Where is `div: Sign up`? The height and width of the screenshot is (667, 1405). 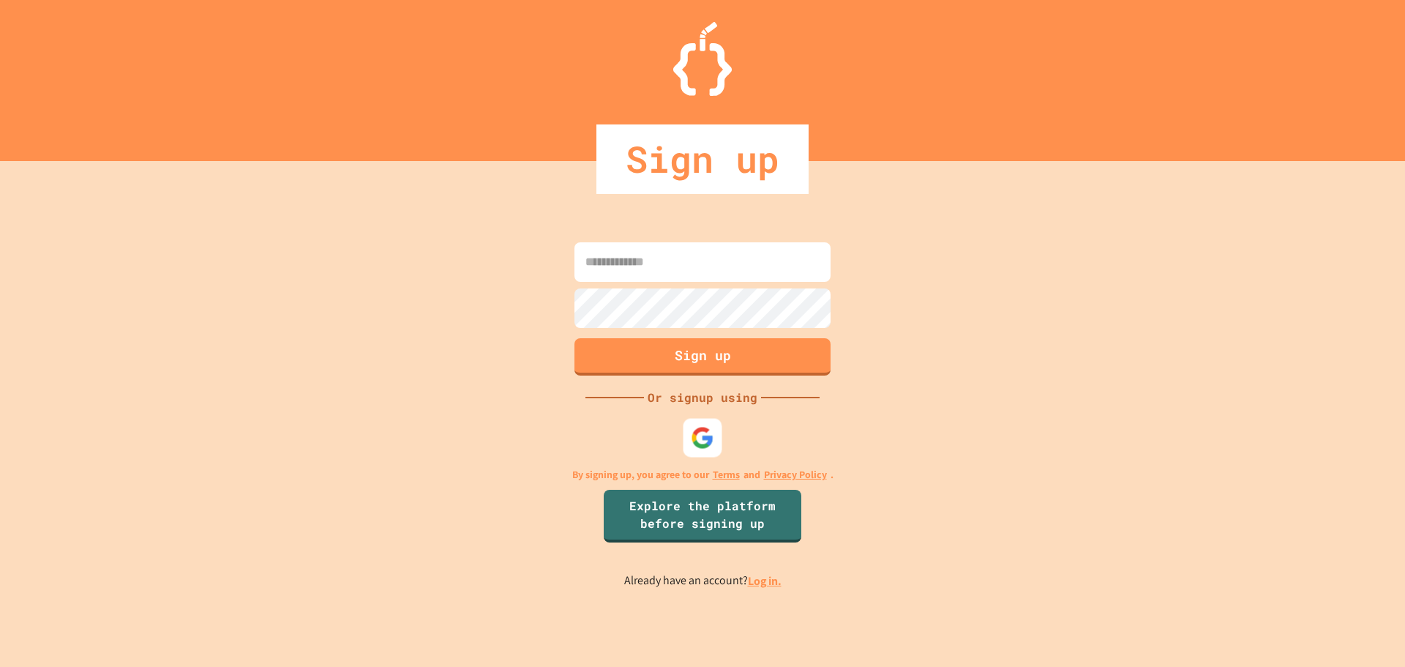
div: Sign up is located at coordinates (703, 159).